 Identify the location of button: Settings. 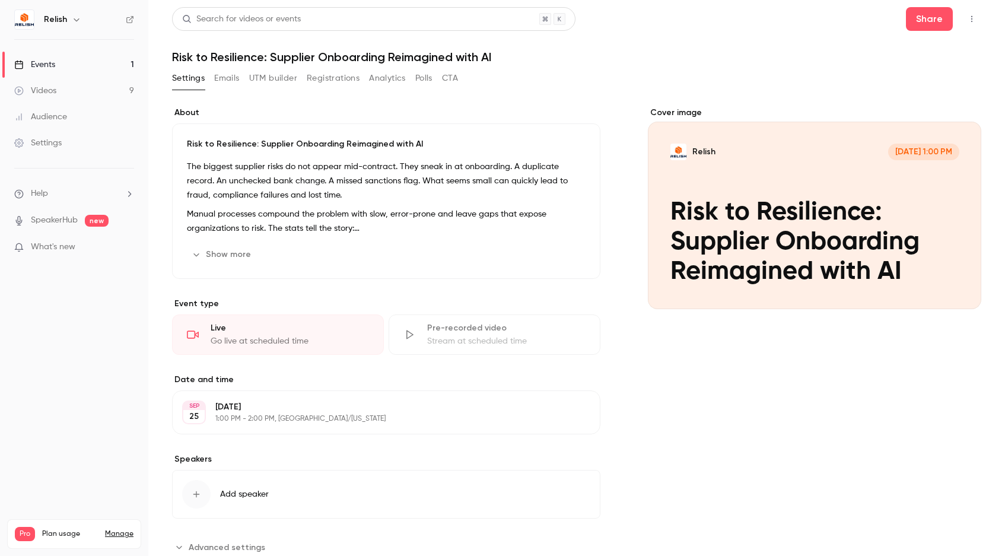
(188, 78).